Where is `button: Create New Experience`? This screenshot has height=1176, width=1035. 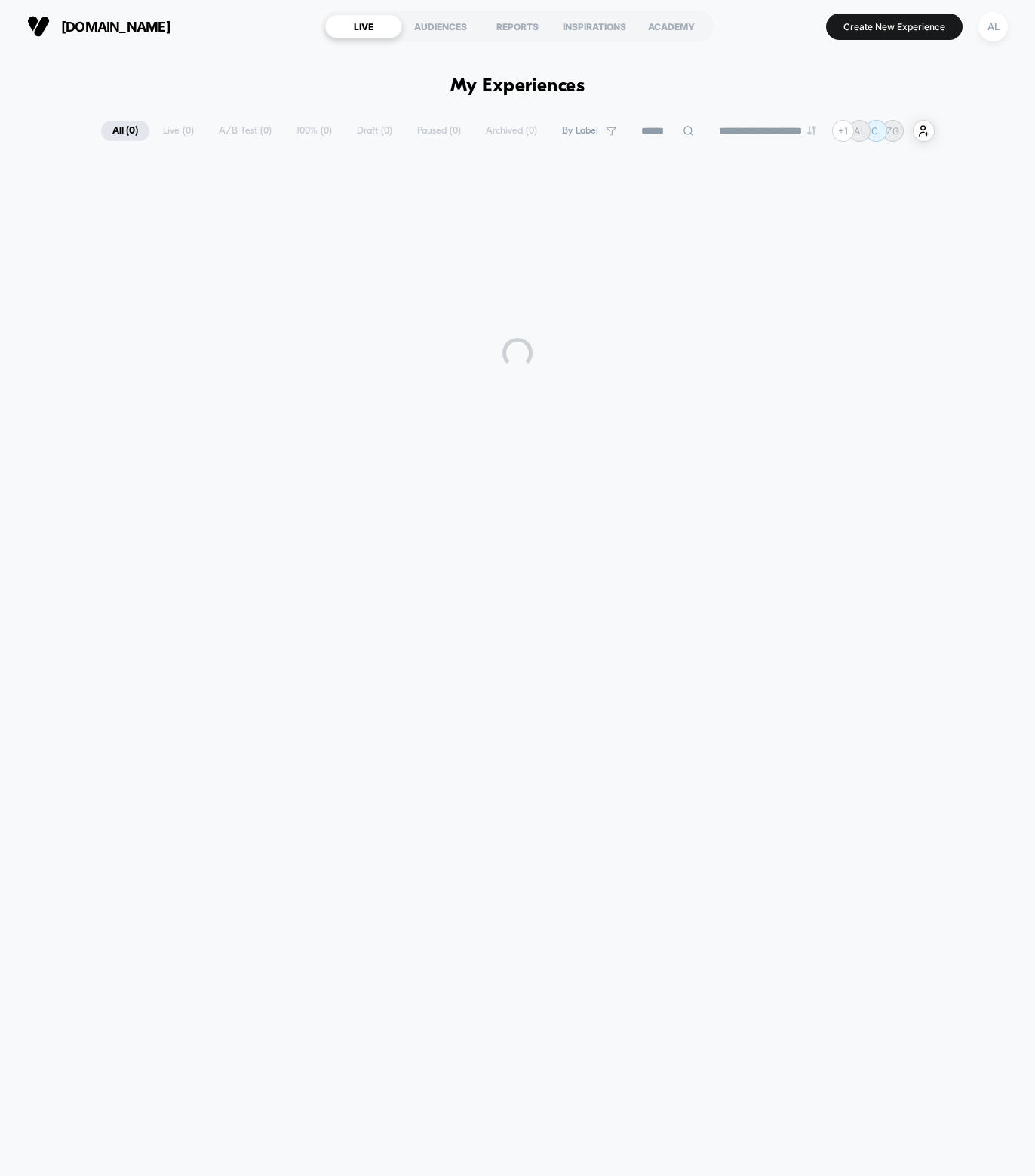
button: Create New Experience is located at coordinates (894, 27).